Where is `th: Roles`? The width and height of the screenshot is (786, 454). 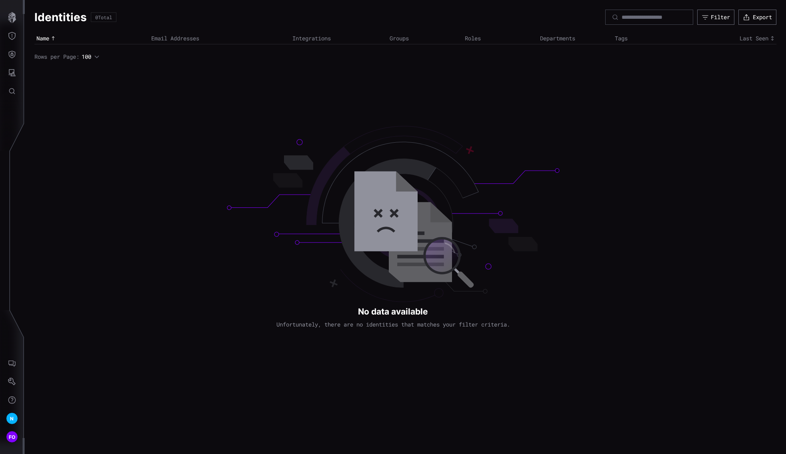
th: Roles is located at coordinates (500, 38).